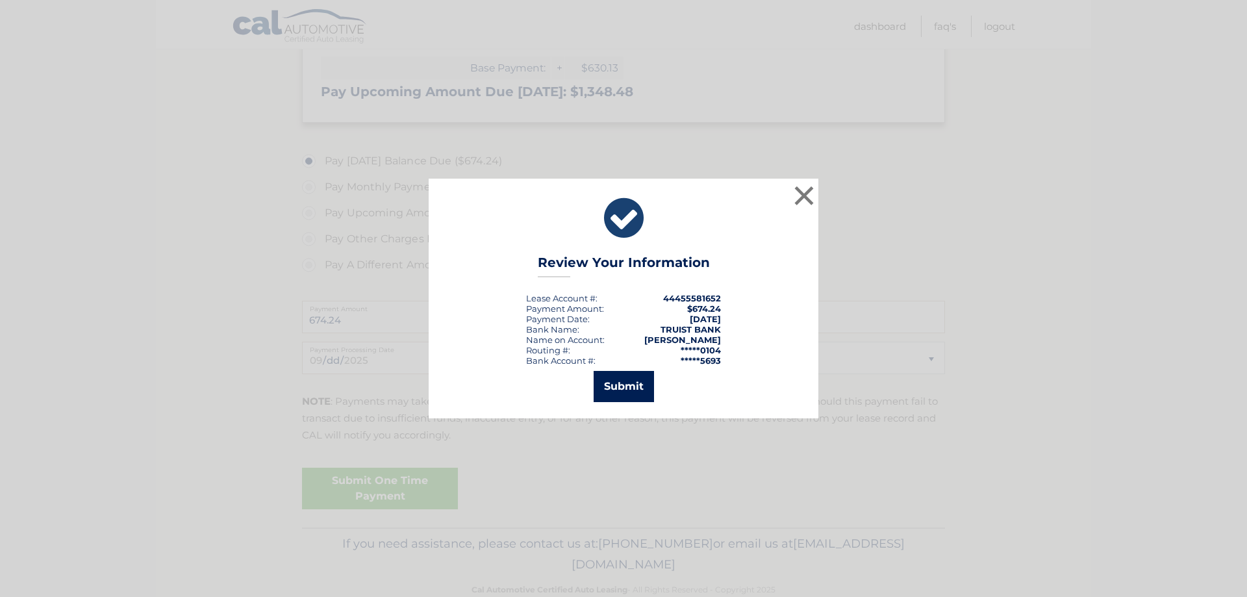 This screenshot has height=597, width=1247. What do you see at coordinates (565, 340) in the screenshot?
I see `div: Name on Account:` at bounding box center [565, 340].